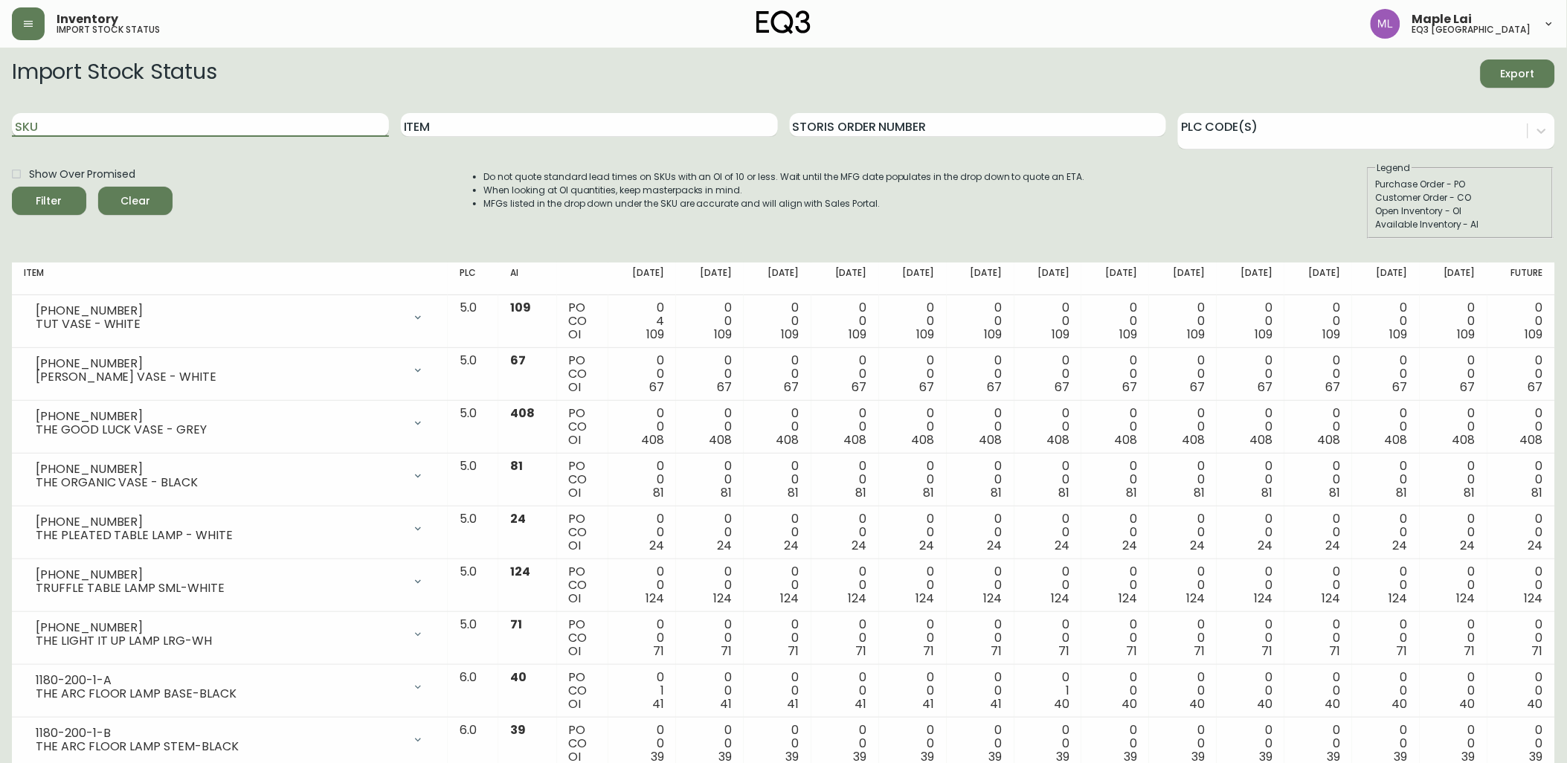 The image size is (1567, 763). I want to click on th: Future, so click(1521, 279).